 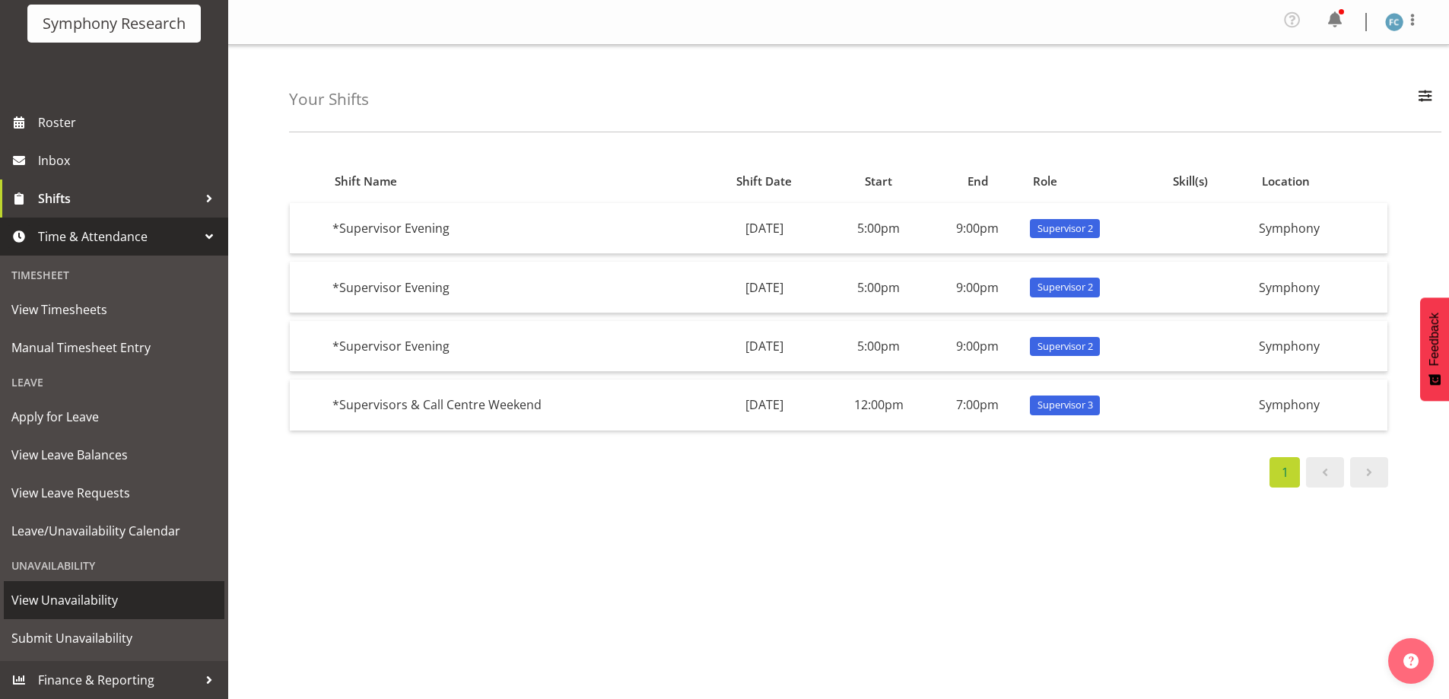 I want to click on span: View Leave Requests, so click(x=114, y=493).